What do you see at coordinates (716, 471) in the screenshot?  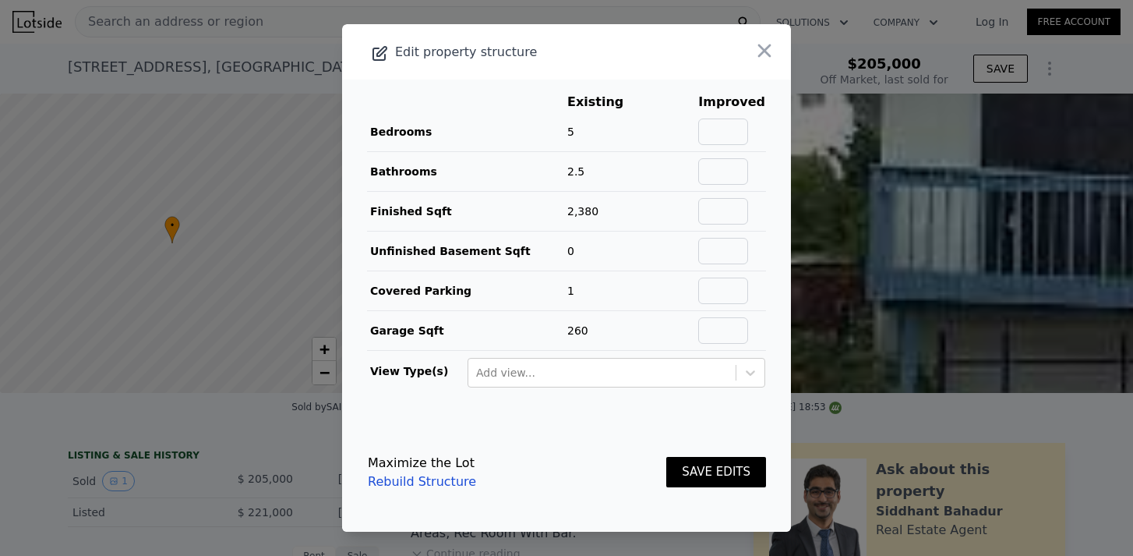 I see `button: SAVE EDITS` at bounding box center [716, 471].